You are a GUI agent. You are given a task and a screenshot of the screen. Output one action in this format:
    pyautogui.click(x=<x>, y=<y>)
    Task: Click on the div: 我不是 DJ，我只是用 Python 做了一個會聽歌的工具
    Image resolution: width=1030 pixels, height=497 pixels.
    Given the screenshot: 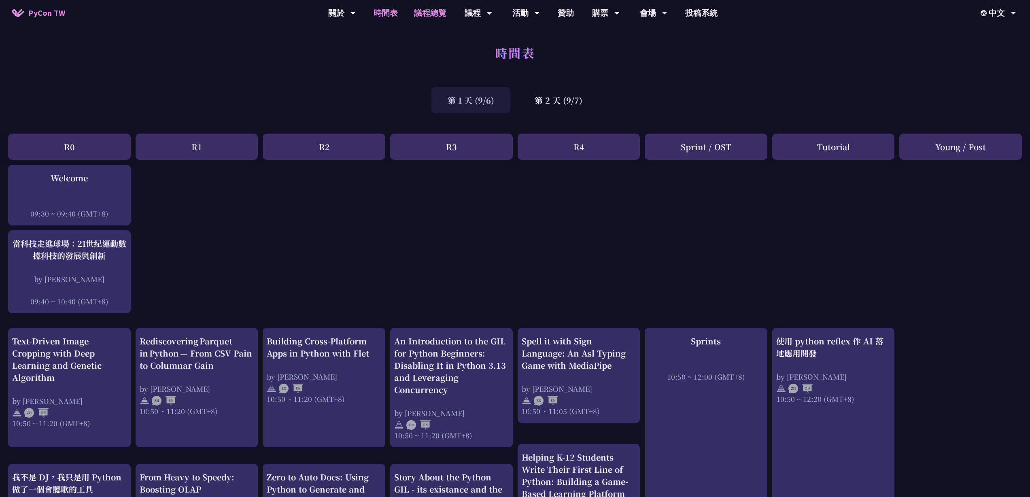 What is the action you would take?
    pyautogui.click(x=69, y=483)
    